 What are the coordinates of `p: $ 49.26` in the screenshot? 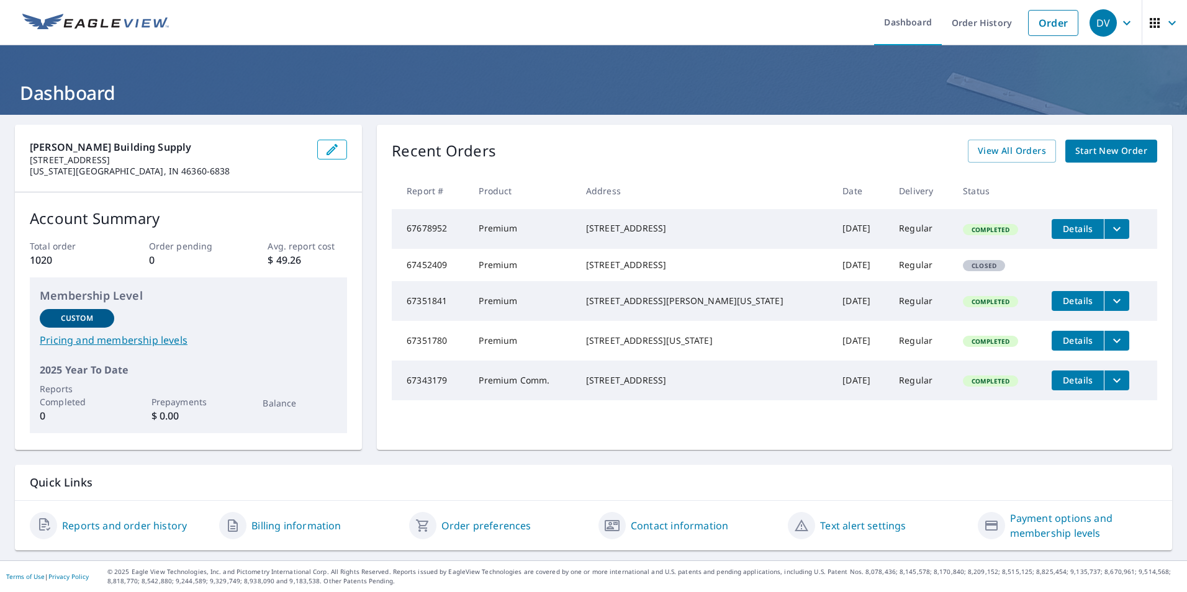 It's located at (307, 260).